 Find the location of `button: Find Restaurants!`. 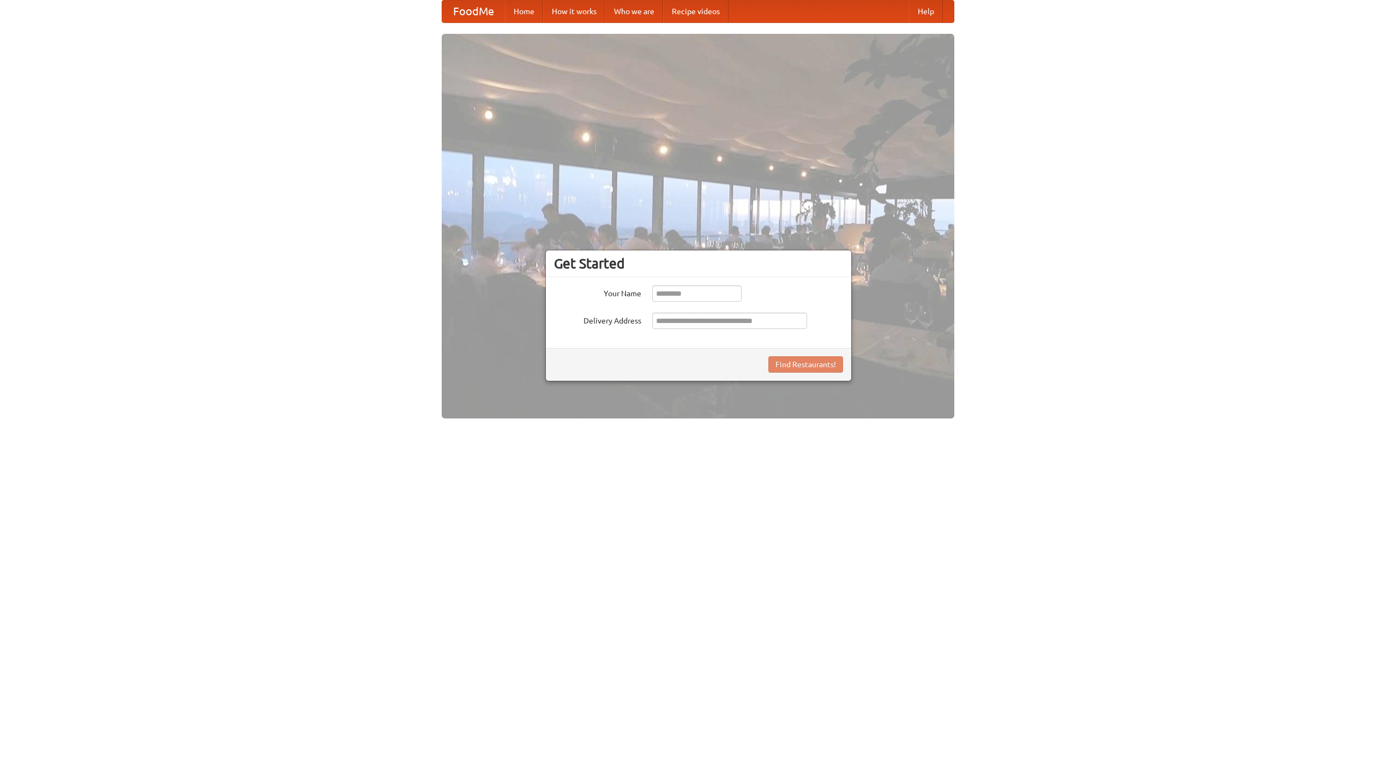

button: Find Restaurants! is located at coordinates (806, 364).